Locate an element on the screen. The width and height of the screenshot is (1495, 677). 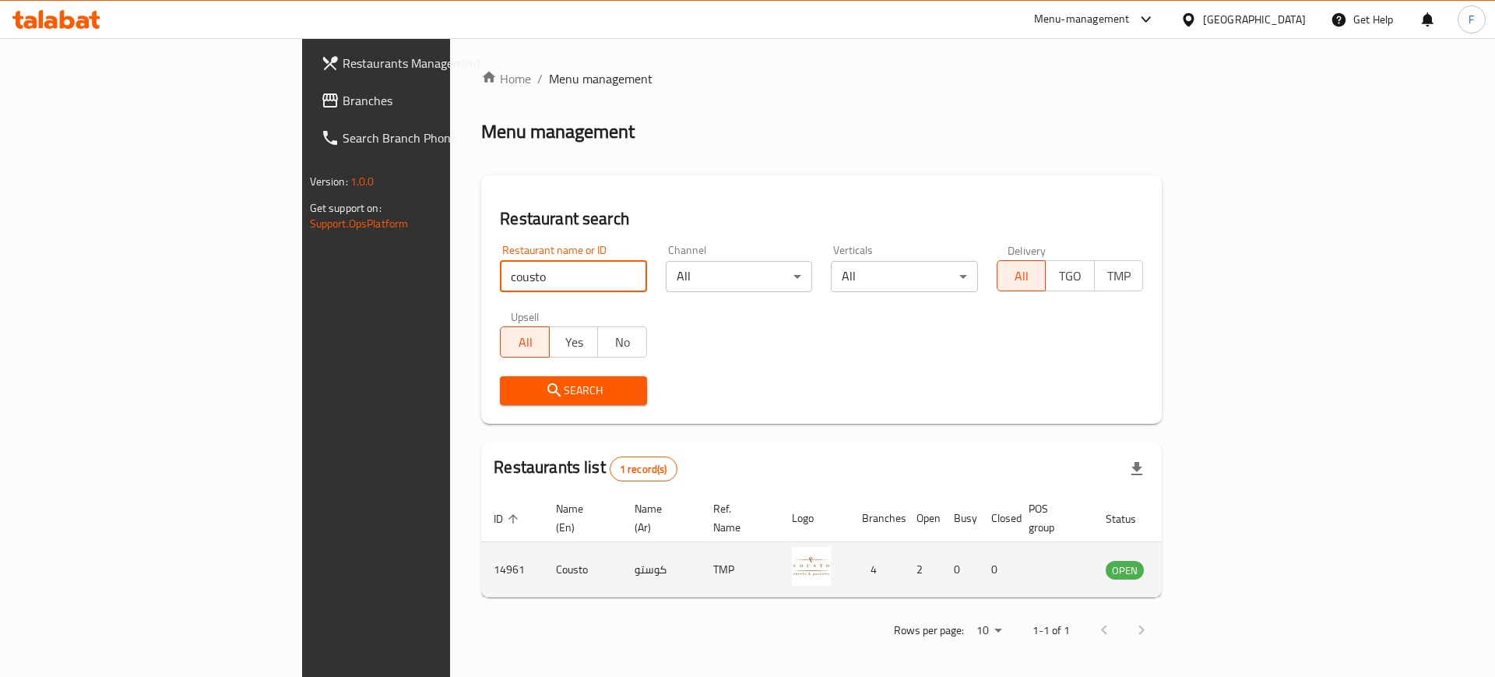
span: Search is located at coordinates (573, 390).